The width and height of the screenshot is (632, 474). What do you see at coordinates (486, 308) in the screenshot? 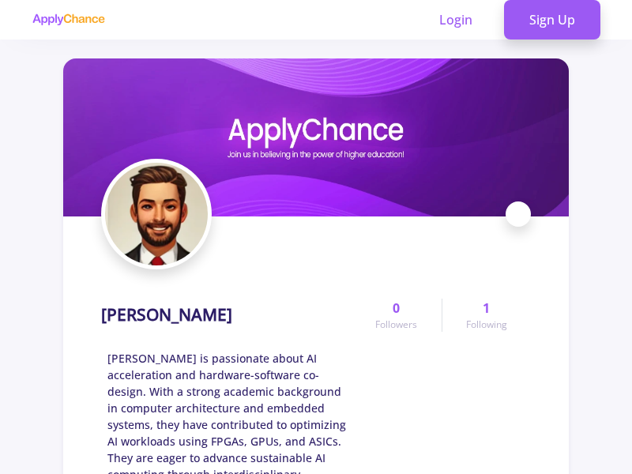
I see `span: 1` at bounding box center [486, 308].